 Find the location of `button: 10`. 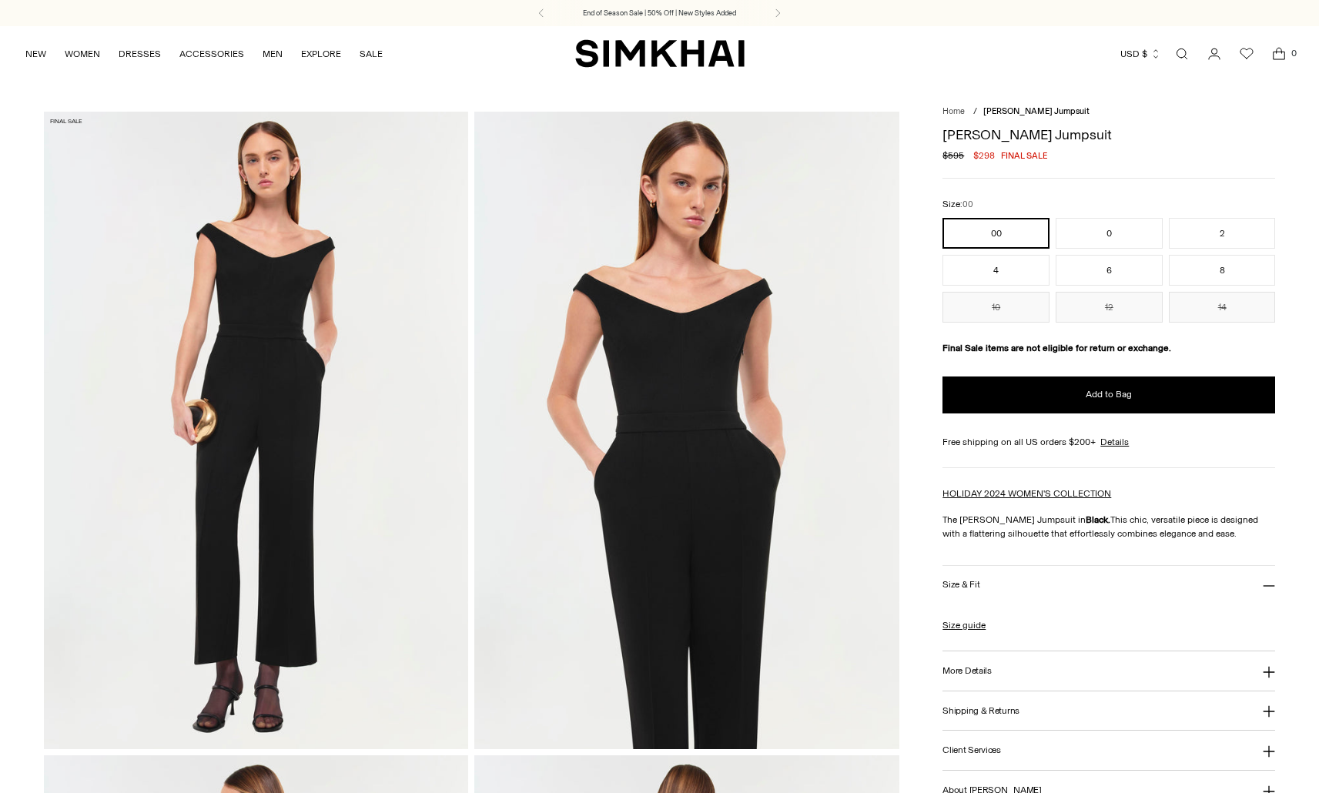

button: 10 is located at coordinates (995, 307).